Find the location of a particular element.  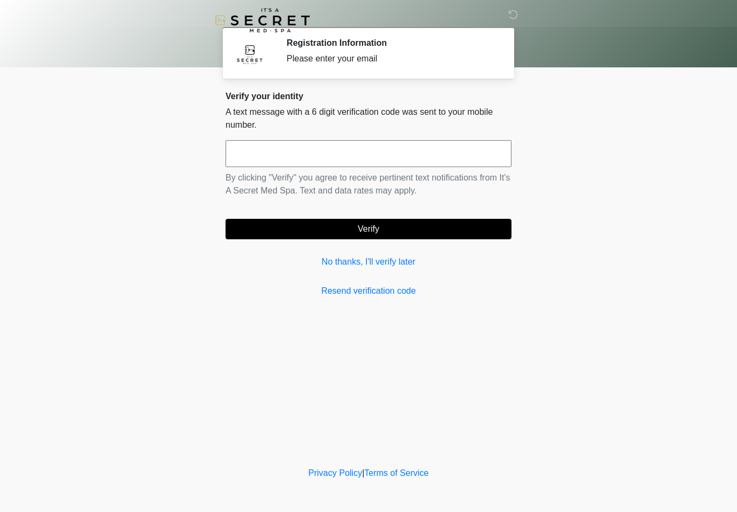

a: Terms of Service is located at coordinates (396, 473).